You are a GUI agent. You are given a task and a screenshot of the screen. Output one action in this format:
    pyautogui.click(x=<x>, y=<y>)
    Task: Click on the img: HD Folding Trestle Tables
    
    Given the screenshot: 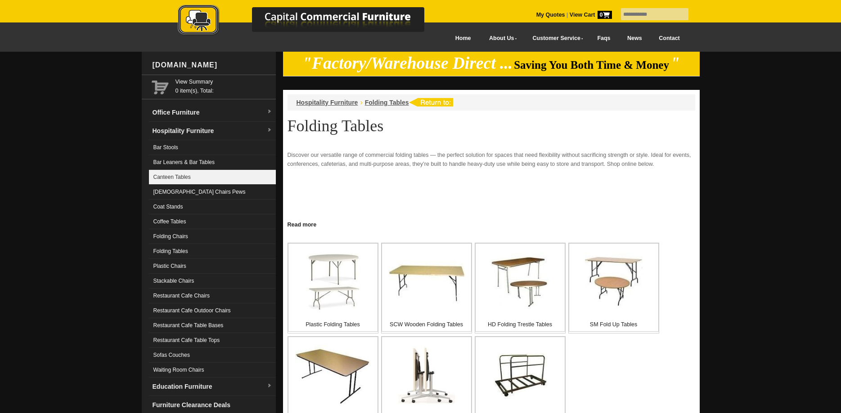 What is the action you would take?
    pyautogui.click(x=520, y=282)
    